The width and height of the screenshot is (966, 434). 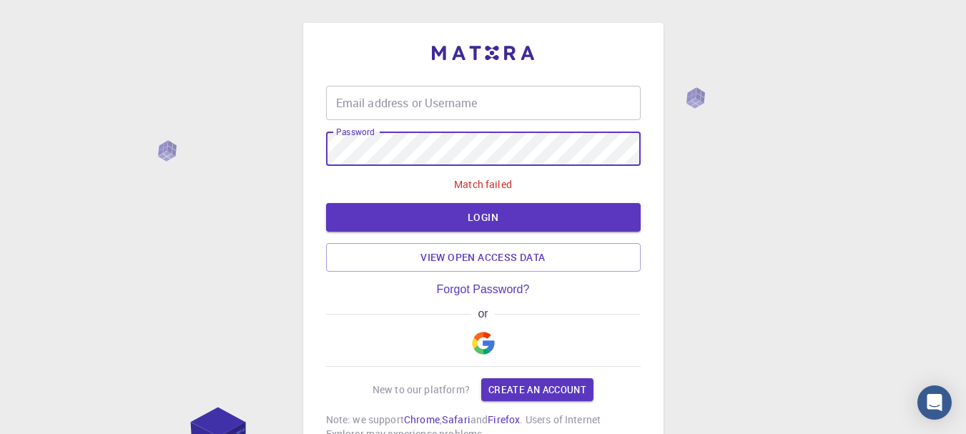 I want to click on div: Open Intercom Messenger, so click(x=935, y=403).